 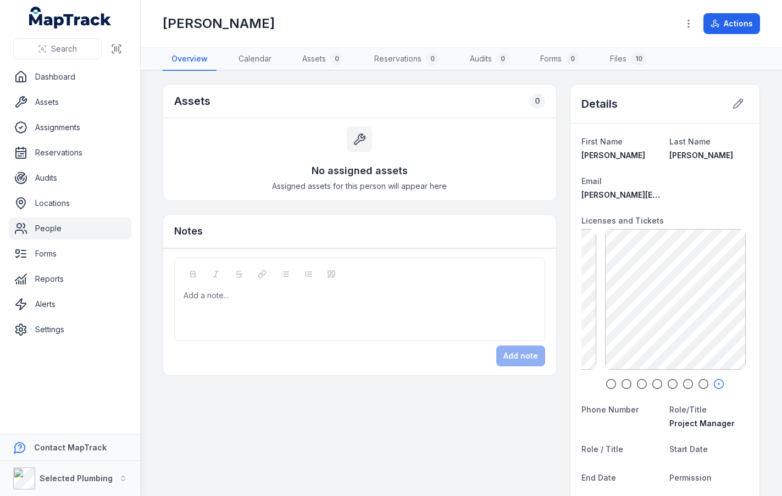 What do you see at coordinates (407, 59) in the screenshot?
I see `a: Reservations0` at bounding box center [407, 59].